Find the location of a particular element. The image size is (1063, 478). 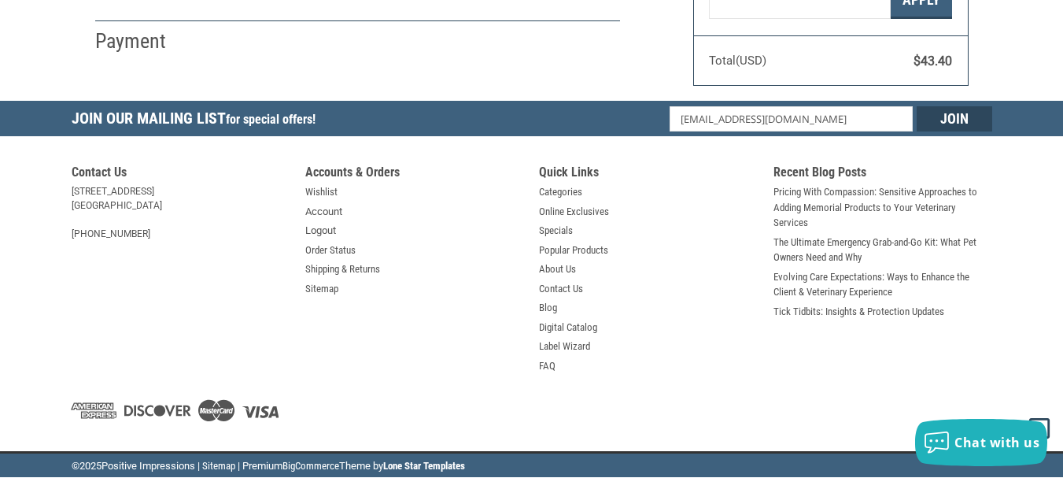

a: FAQ is located at coordinates (547, 366).